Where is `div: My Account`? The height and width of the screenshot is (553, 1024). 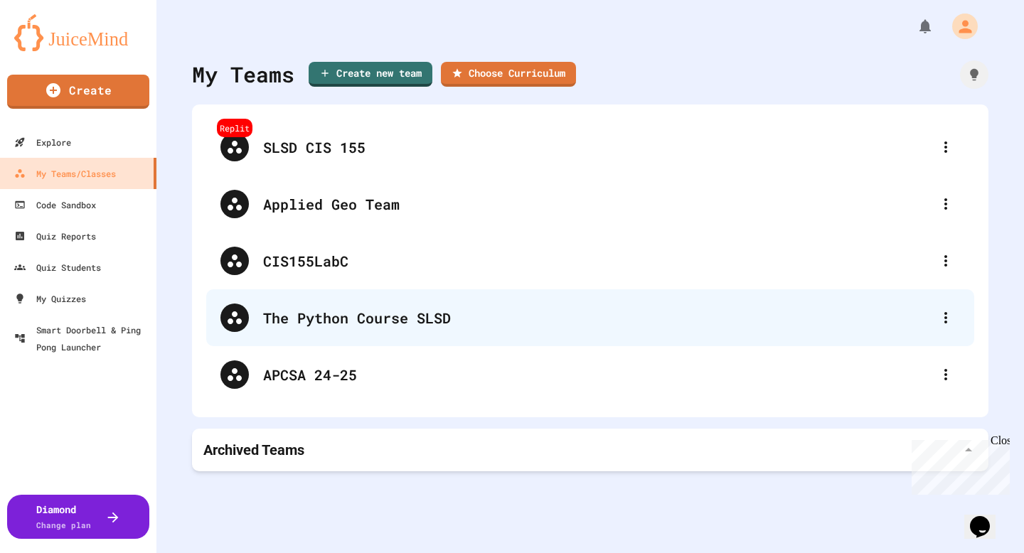 div: My Account is located at coordinates (959, 26).